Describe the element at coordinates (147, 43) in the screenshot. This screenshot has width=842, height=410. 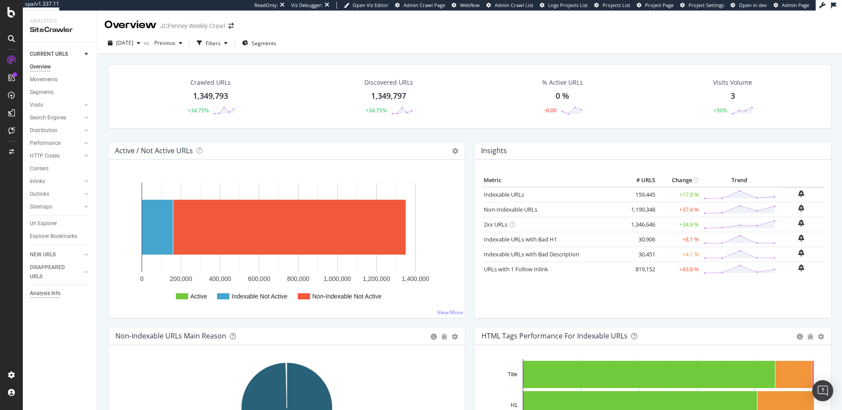
I see `span: vs` at that location.